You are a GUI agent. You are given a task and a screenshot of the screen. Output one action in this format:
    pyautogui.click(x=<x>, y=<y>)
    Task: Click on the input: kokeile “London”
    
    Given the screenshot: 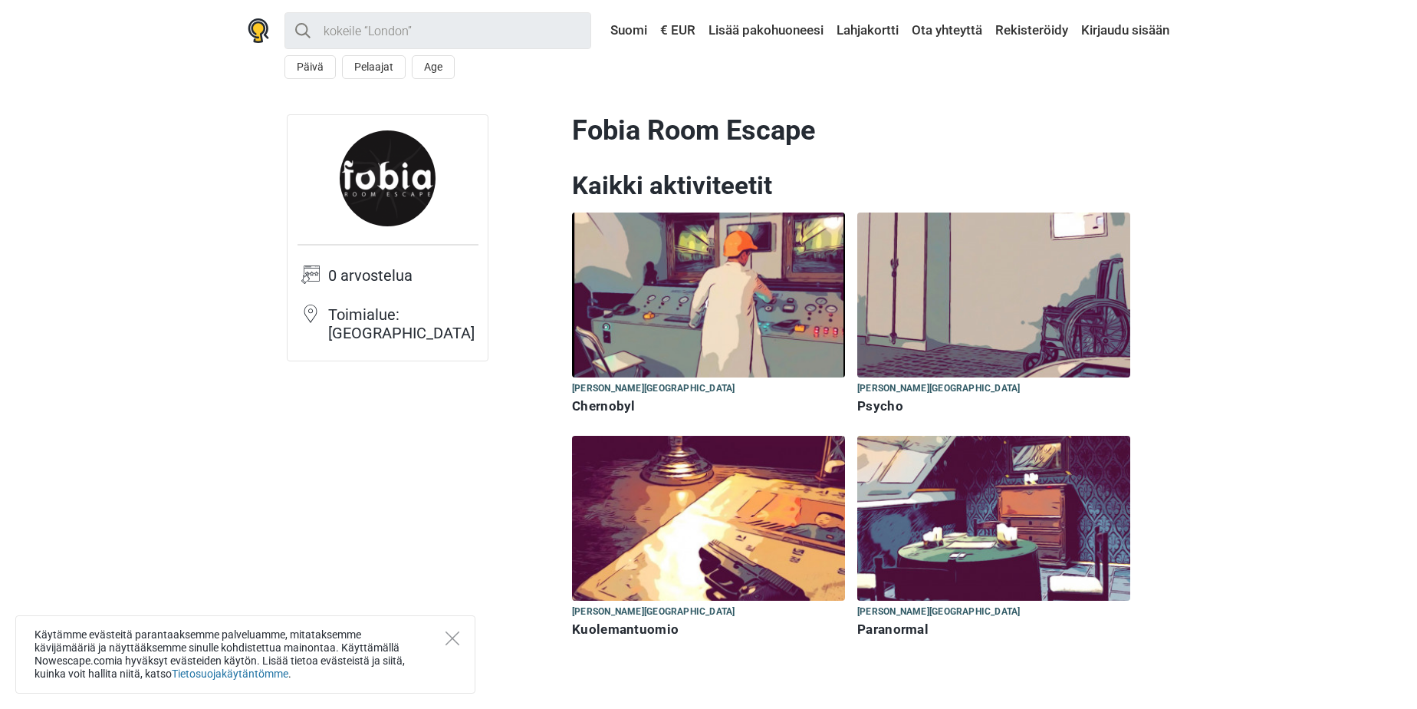 What is the action you would take?
    pyautogui.click(x=438, y=31)
    